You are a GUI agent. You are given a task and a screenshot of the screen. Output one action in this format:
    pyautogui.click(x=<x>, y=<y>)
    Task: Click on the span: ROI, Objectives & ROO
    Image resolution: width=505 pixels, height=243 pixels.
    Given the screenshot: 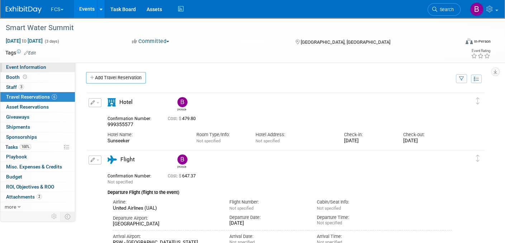 What is the action you would take?
    pyautogui.click(x=30, y=187)
    